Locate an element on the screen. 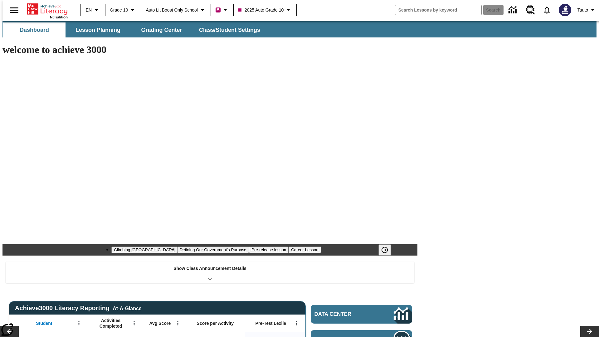  span: Tauto is located at coordinates (583, 10).